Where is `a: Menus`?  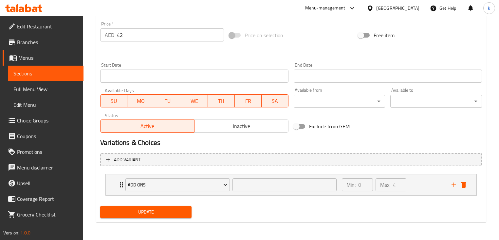 a: Menus is located at coordinates (43, 58).